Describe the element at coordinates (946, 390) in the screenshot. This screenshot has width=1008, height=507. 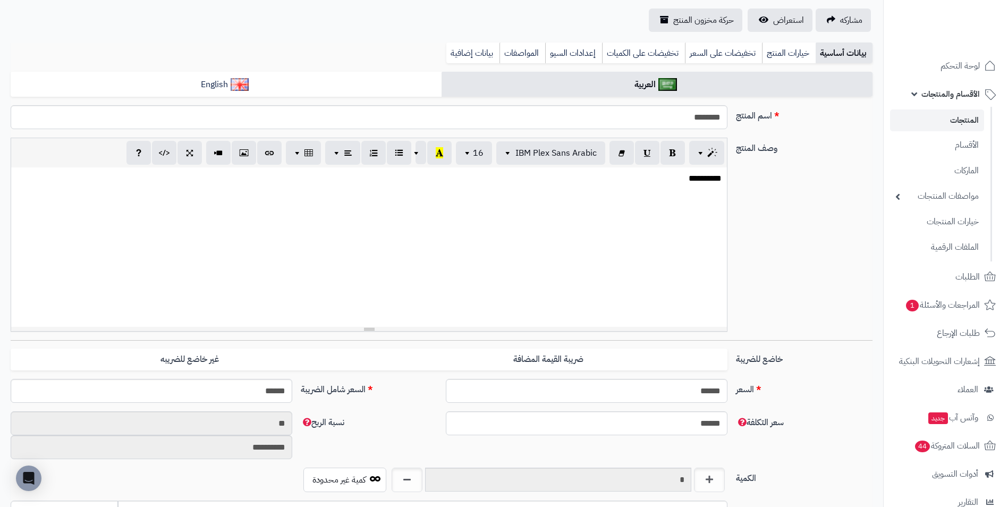
I see `a: العملاء` at that location.